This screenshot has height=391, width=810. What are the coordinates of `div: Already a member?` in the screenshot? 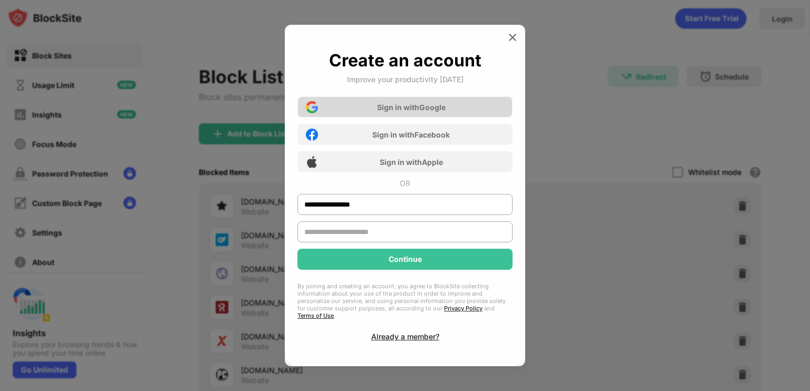 It's located at (405, 336).